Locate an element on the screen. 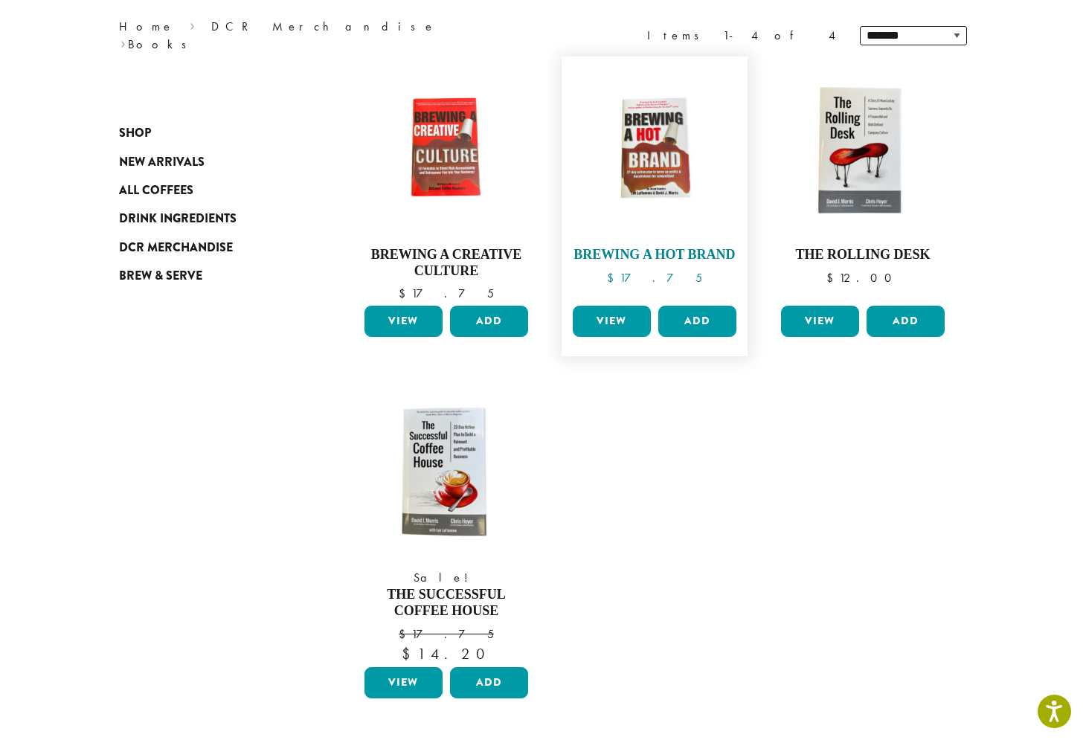 This screenshot has height=743, width=1086. span: Brew & Serve is located at coordinates (161, 276).